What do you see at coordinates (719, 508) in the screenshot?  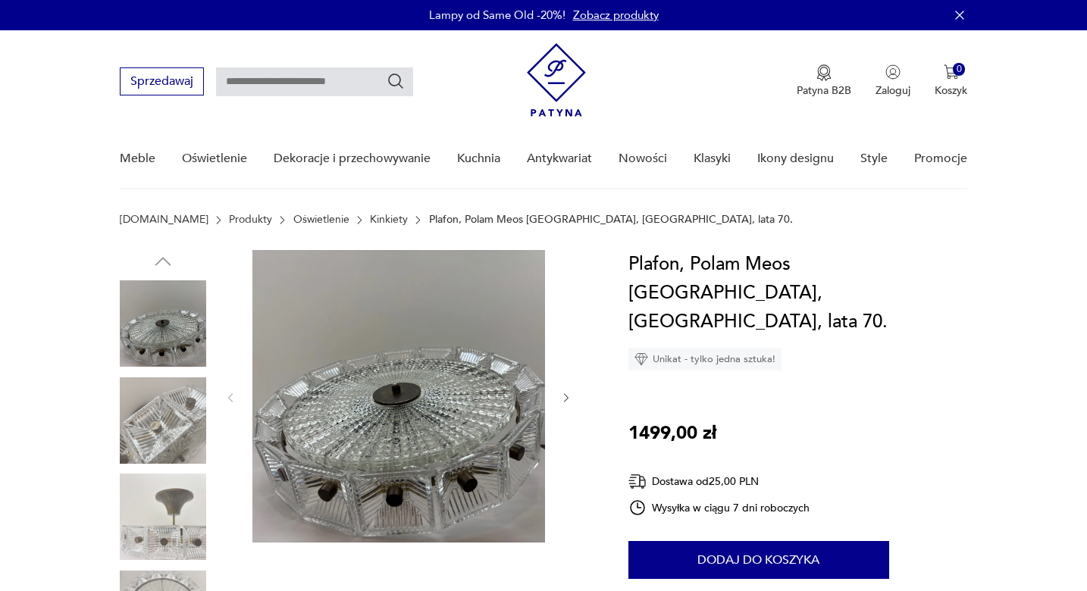 I see `div: Wysyłka w ciągu 7 dni roboczych` at bounding box center [719, 508].